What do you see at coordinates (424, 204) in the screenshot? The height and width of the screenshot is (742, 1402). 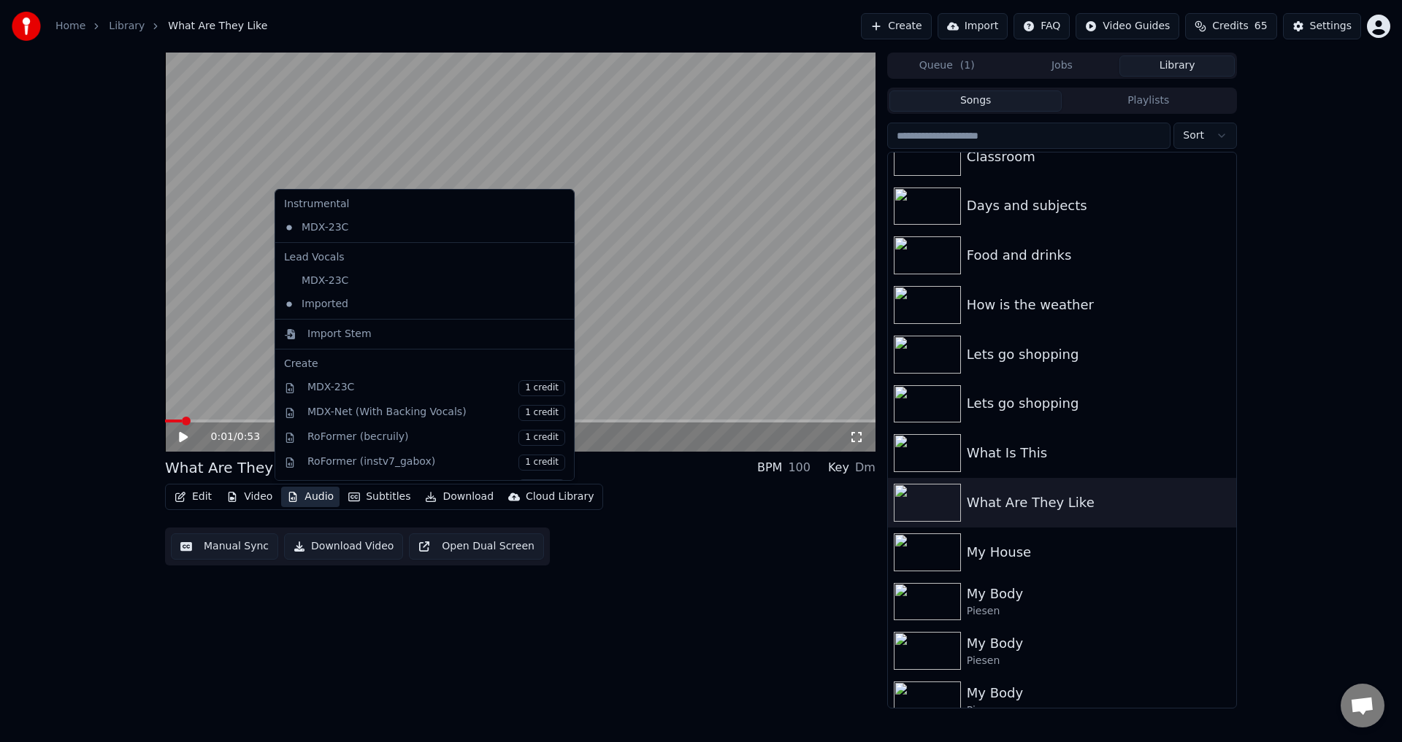 I see `div: Instrumental` at bounding box center [424, 204].